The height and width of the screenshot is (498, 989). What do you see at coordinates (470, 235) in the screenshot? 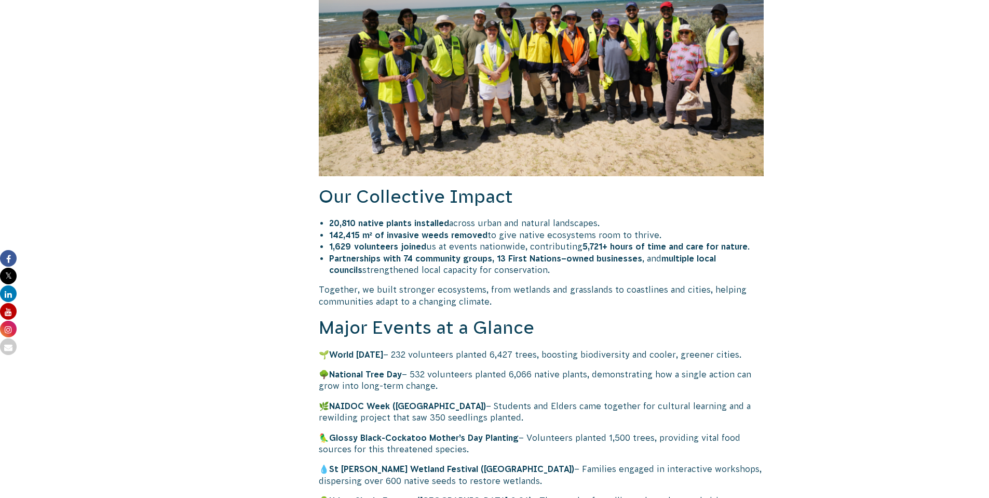
I see `b: removed` at bounding box center [470, 235].